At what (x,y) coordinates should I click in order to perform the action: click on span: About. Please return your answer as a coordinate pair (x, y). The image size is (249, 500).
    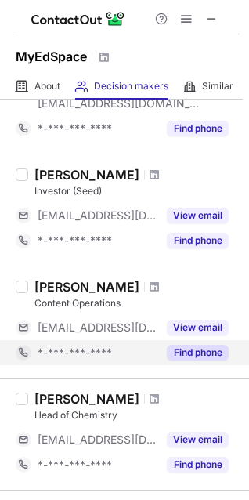
    Looking at the image, I should click on (47, 86).